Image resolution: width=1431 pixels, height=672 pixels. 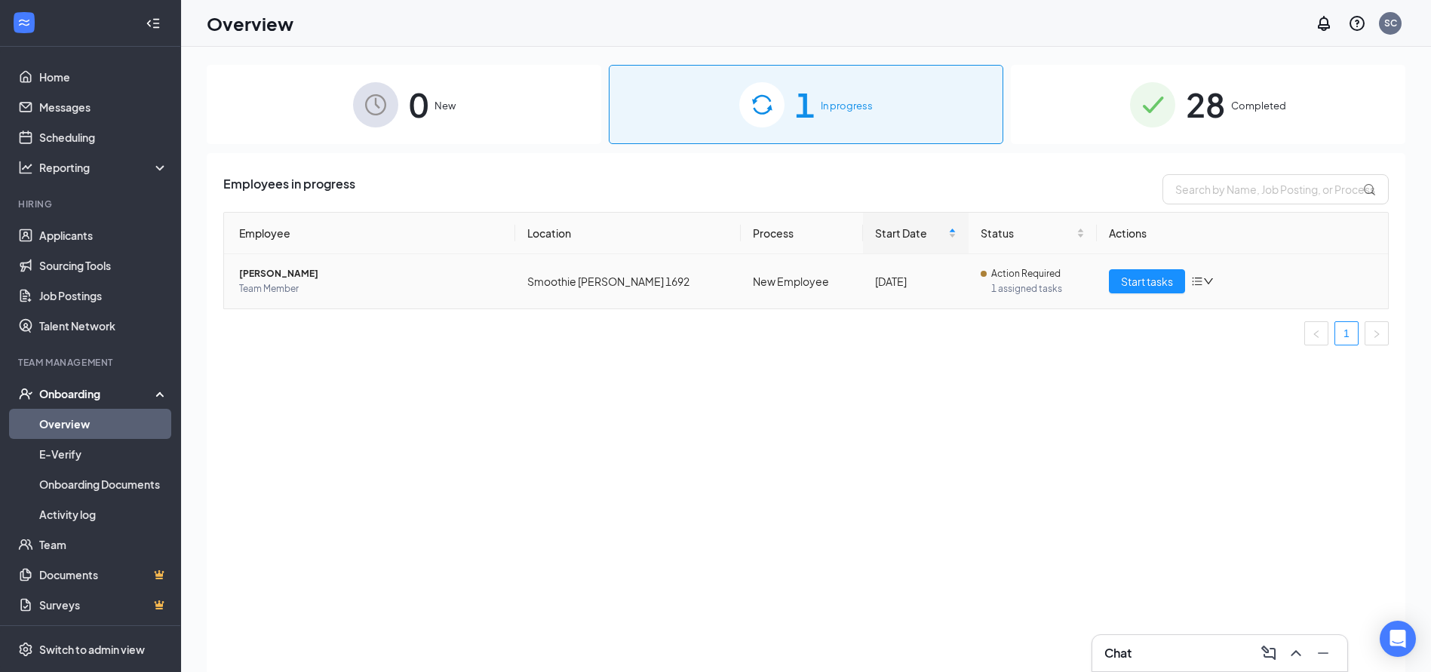 I want to click on svg: Minimize, so click(x=1323, y=653).